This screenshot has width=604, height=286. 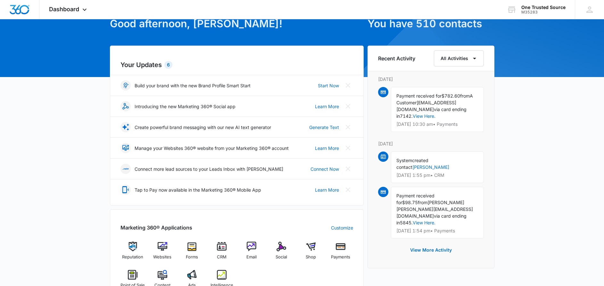 I want to click on span: created contact, so click(x=412, y=163).